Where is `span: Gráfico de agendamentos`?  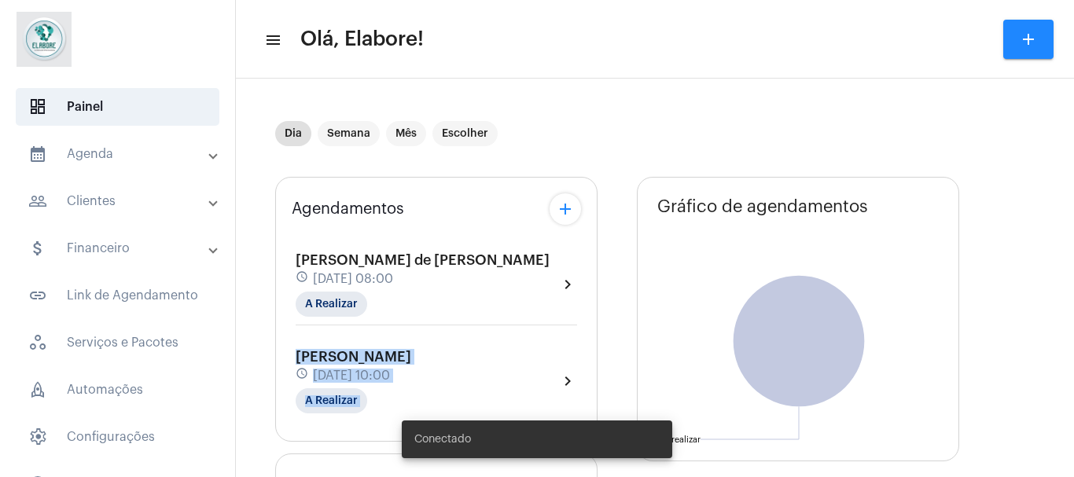
span: Gráfico de agendamentos is located at coordinates (762, 207).